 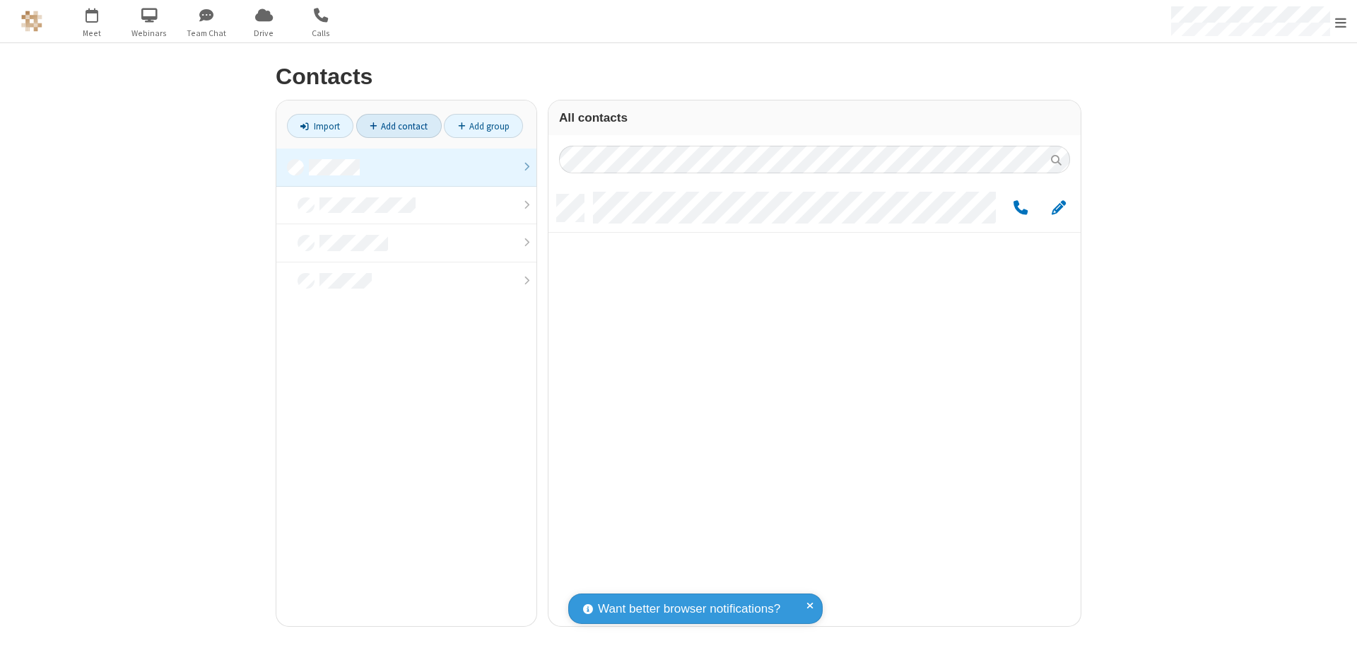 What do you see at coordinates (206, 33) in the screenshot?
I see `span: Team Chat` at bounding box center [206, 33].